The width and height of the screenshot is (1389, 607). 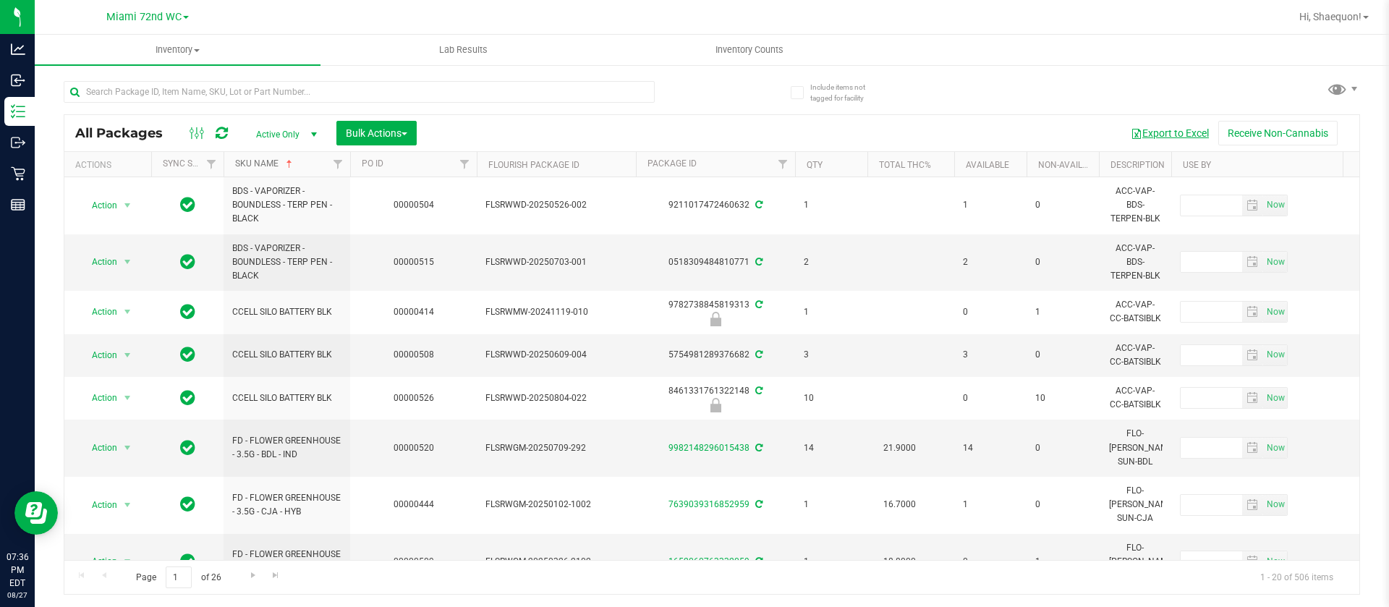 I want to click on span: Page of 26, so click(x=178, y=577).